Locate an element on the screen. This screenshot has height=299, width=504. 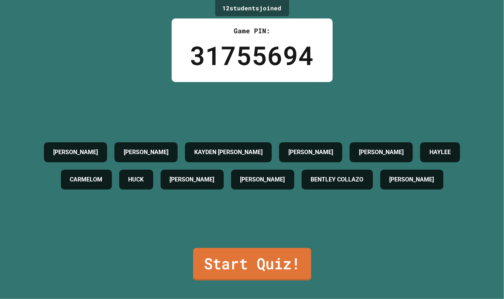
h4: HUCK is located at coordinates (136, 180).